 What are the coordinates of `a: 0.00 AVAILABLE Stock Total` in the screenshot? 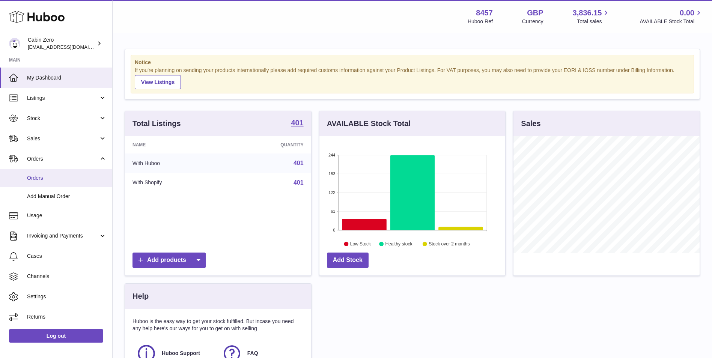 It's located at (671, 17).